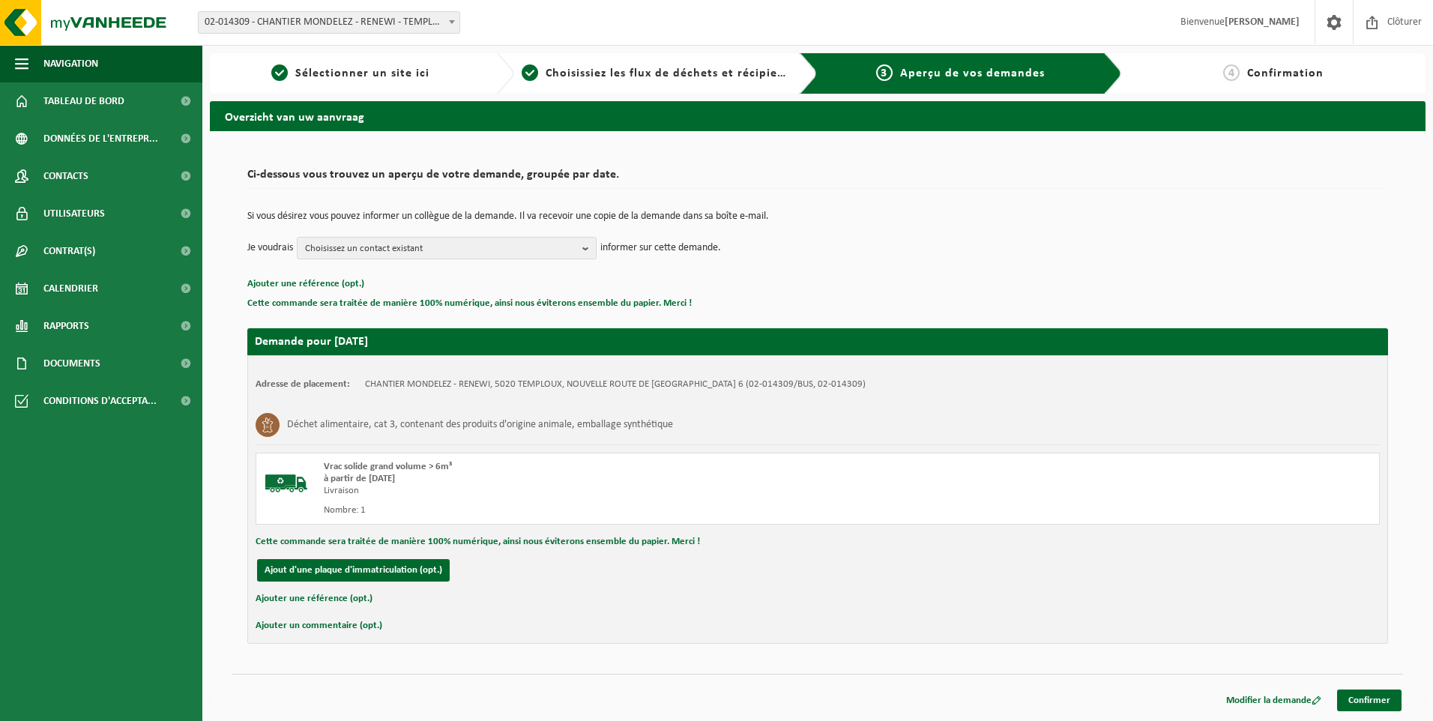 The width and height of the screenshot is (1433, 721). I want to click on span: Tableau de bord, so click(84, 101).